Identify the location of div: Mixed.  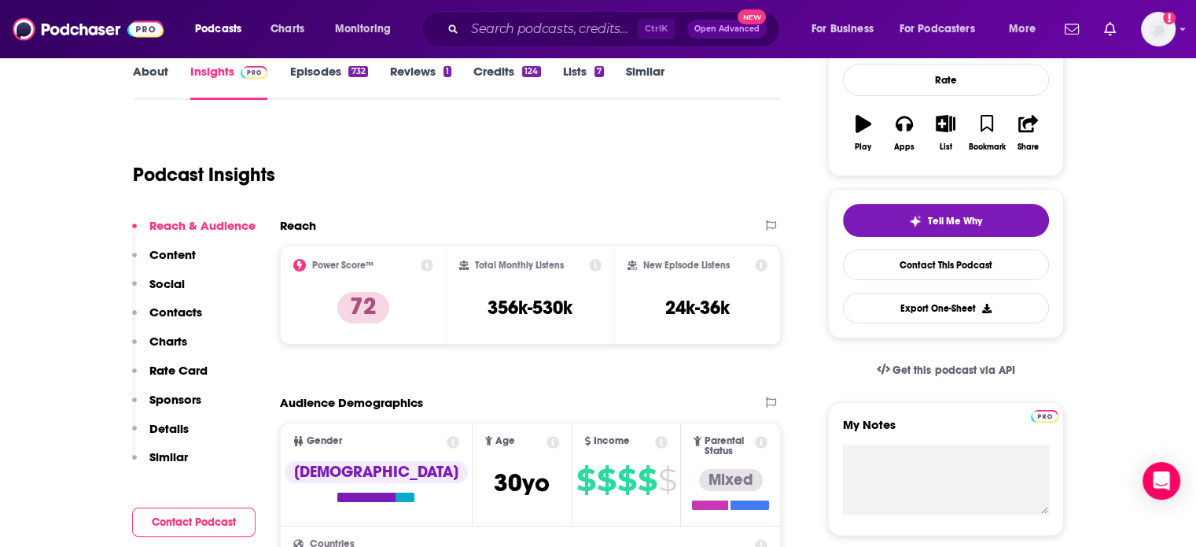
(731, 480).